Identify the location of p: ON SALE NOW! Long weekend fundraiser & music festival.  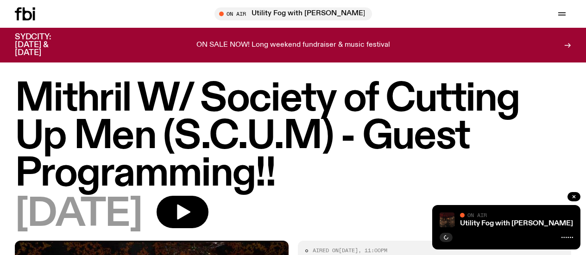
(293, 45).